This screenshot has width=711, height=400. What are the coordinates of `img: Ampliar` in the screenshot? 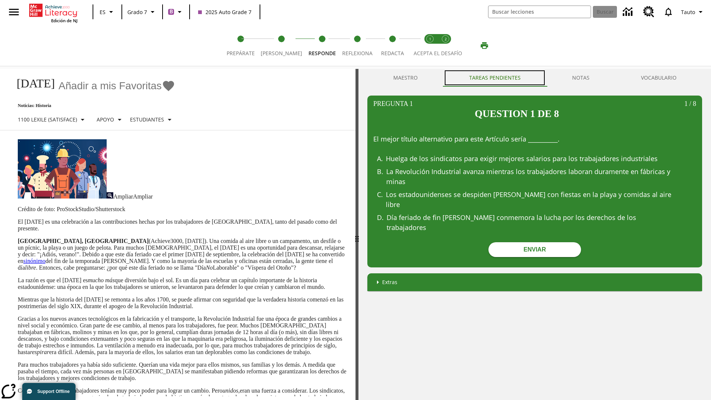 It's located at (110, 195).